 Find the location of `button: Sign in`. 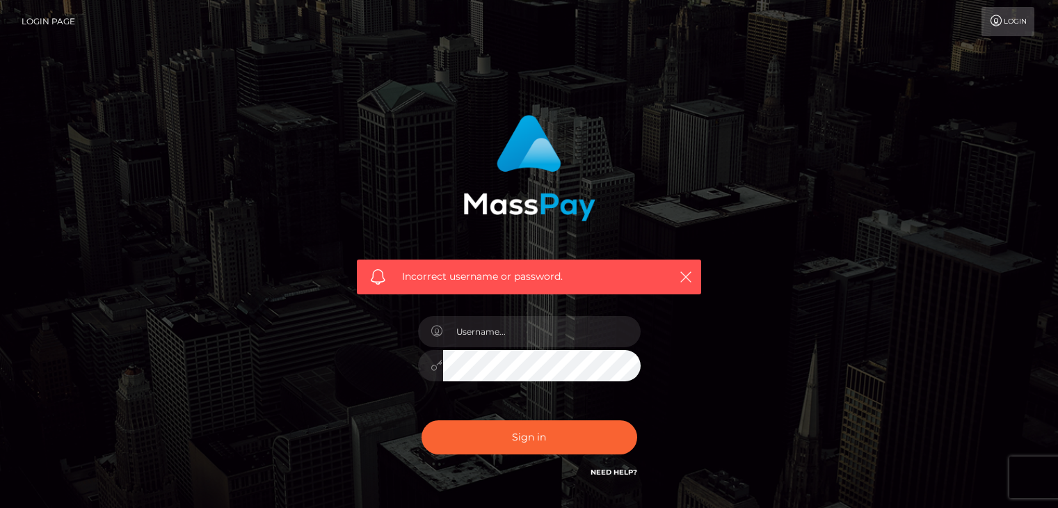

button: Sign in is located at coordinates (529, 437).